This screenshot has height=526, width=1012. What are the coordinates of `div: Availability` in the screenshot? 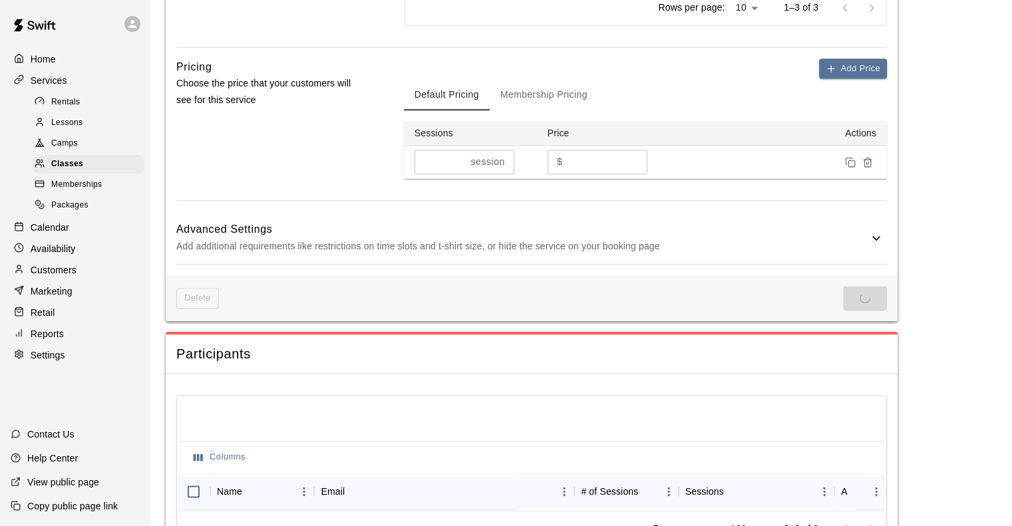 It's located at (75, 249).